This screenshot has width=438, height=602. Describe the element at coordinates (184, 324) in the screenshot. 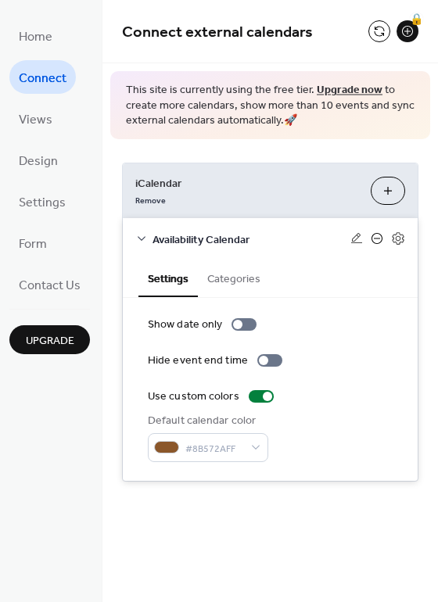

I see `div: Show date only` at that location.